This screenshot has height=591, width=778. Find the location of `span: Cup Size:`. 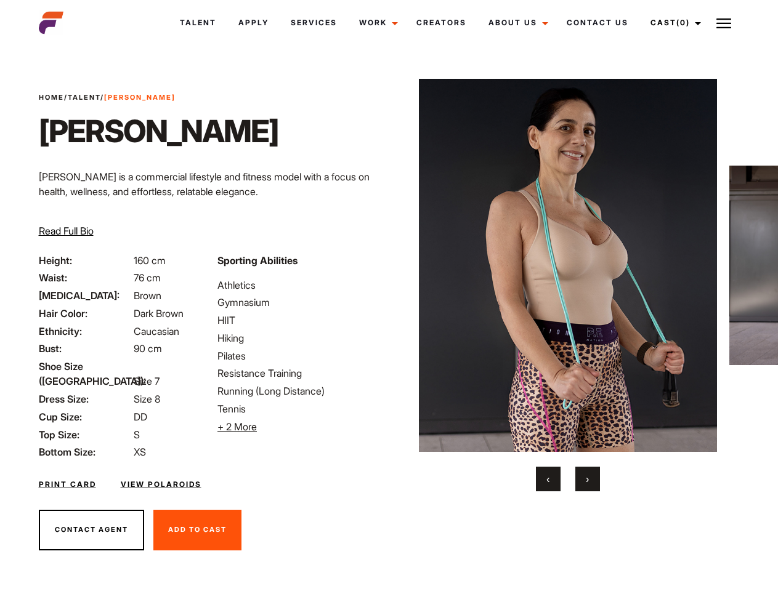

span: Cup Size: is located at coordinates (85, 417).